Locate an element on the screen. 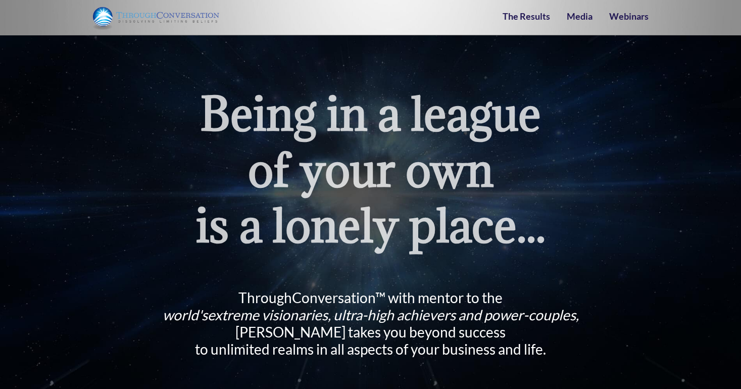 The height and width of the screenshot is (389, 741). span: extreme visionaries, ultra-high achievers and power-couples, is located at coordinates (393, 315).